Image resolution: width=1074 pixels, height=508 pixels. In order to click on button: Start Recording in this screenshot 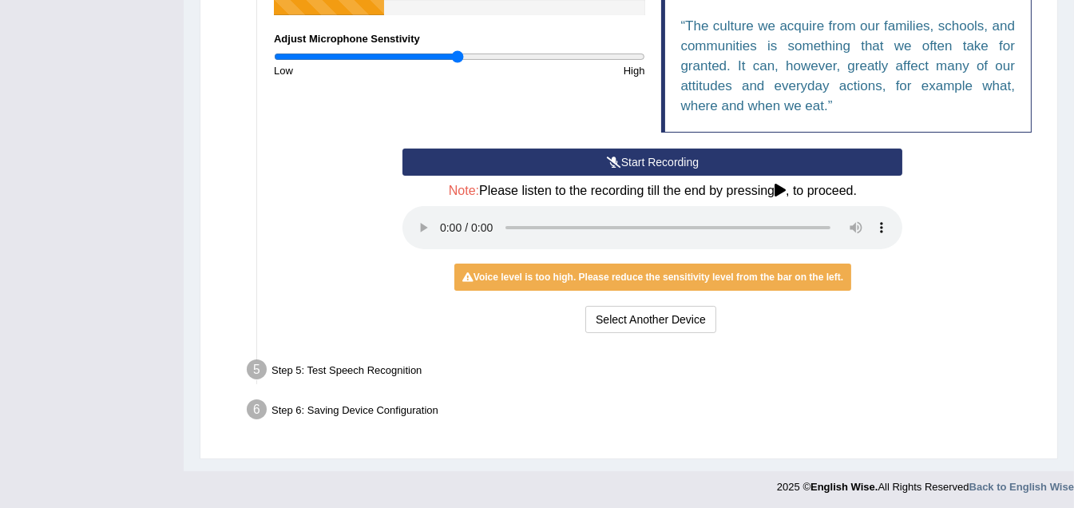, I will do `click(652, 162)`.